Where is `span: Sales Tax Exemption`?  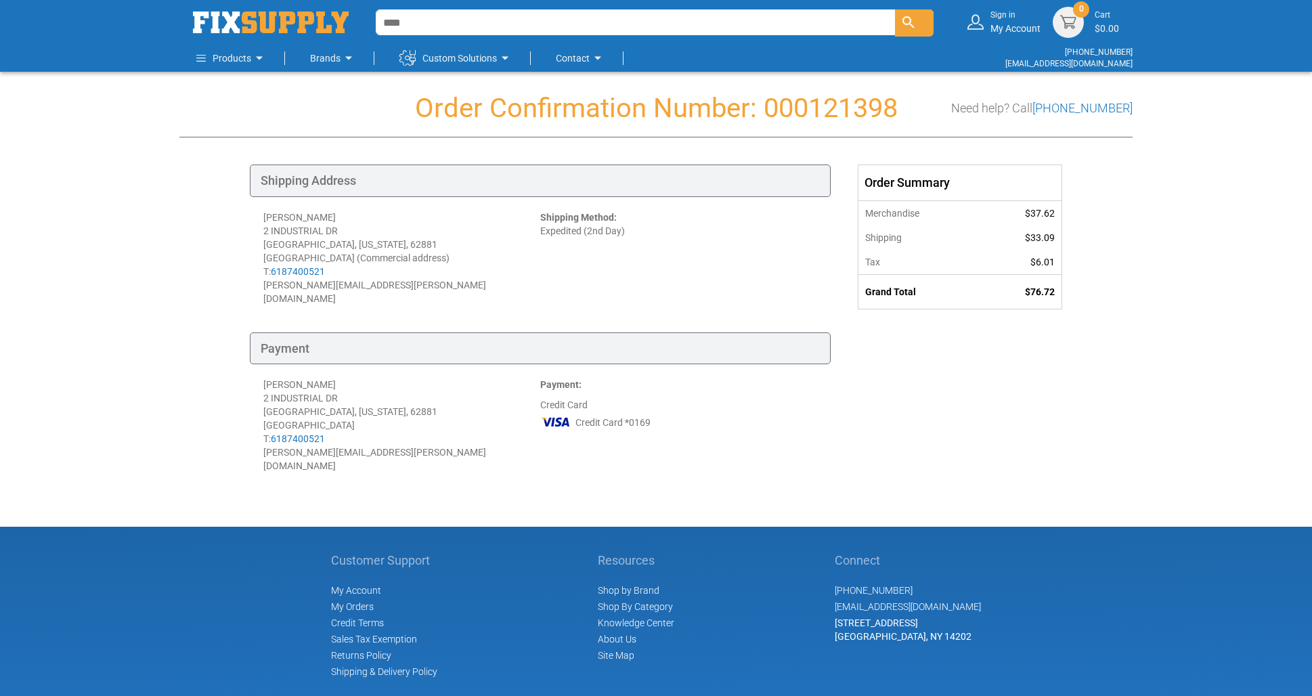
span: Sales Tax Exemption is located at coordinates (374, 639).